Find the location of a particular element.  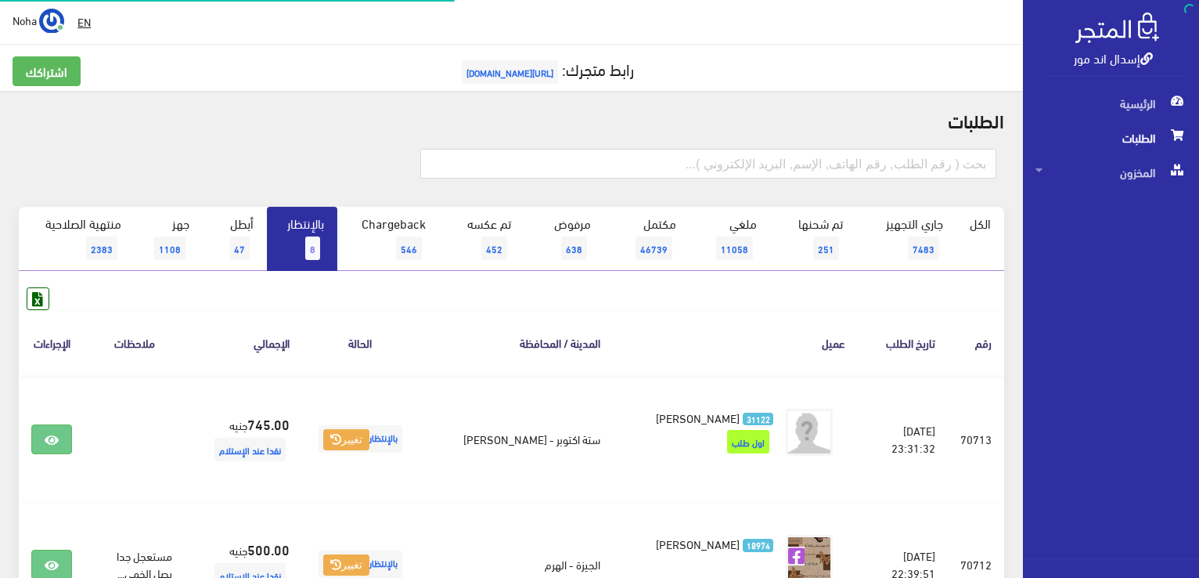

span: 31122 is located at coordinates (758, 419).